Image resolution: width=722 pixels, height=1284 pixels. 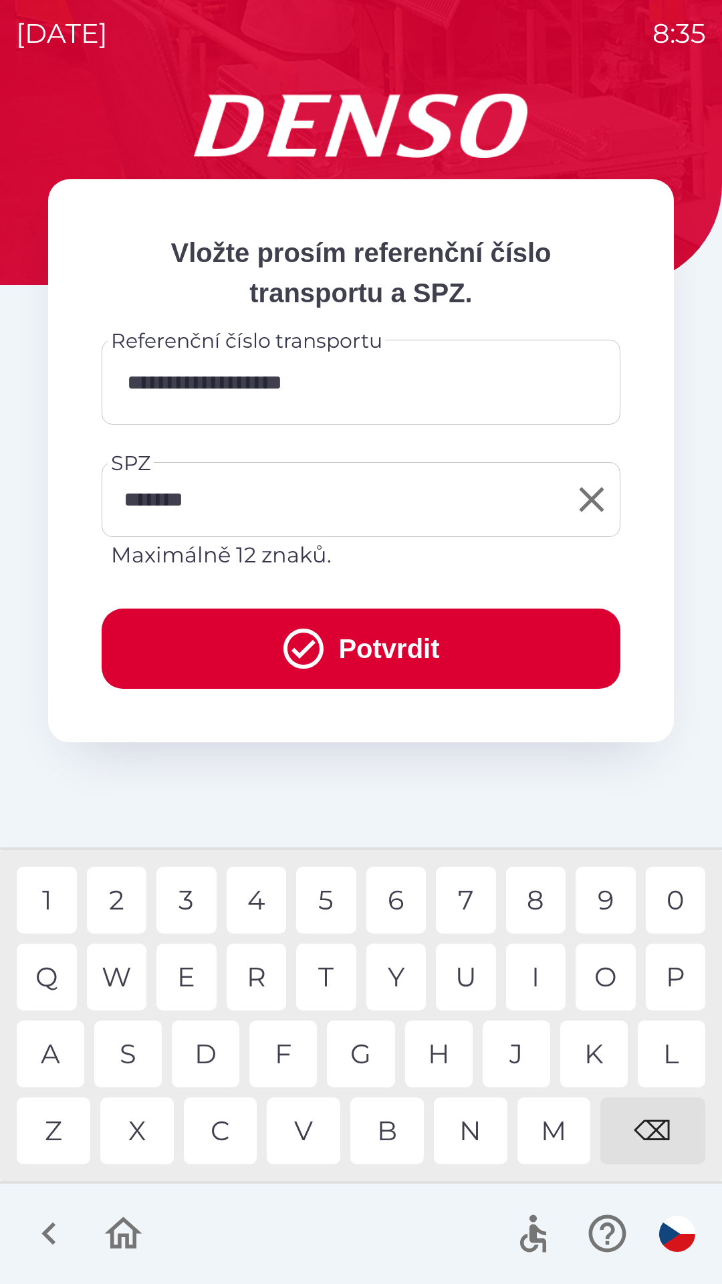 What do you see at coordinates (592, 500) in the screenshot?
I see `button: Clear` at bounding box center [592, 500].